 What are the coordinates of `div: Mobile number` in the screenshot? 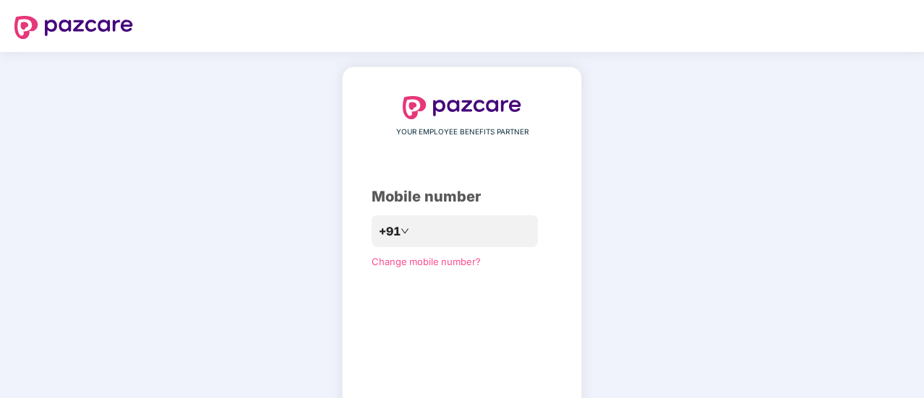 It's located at (462, 197).